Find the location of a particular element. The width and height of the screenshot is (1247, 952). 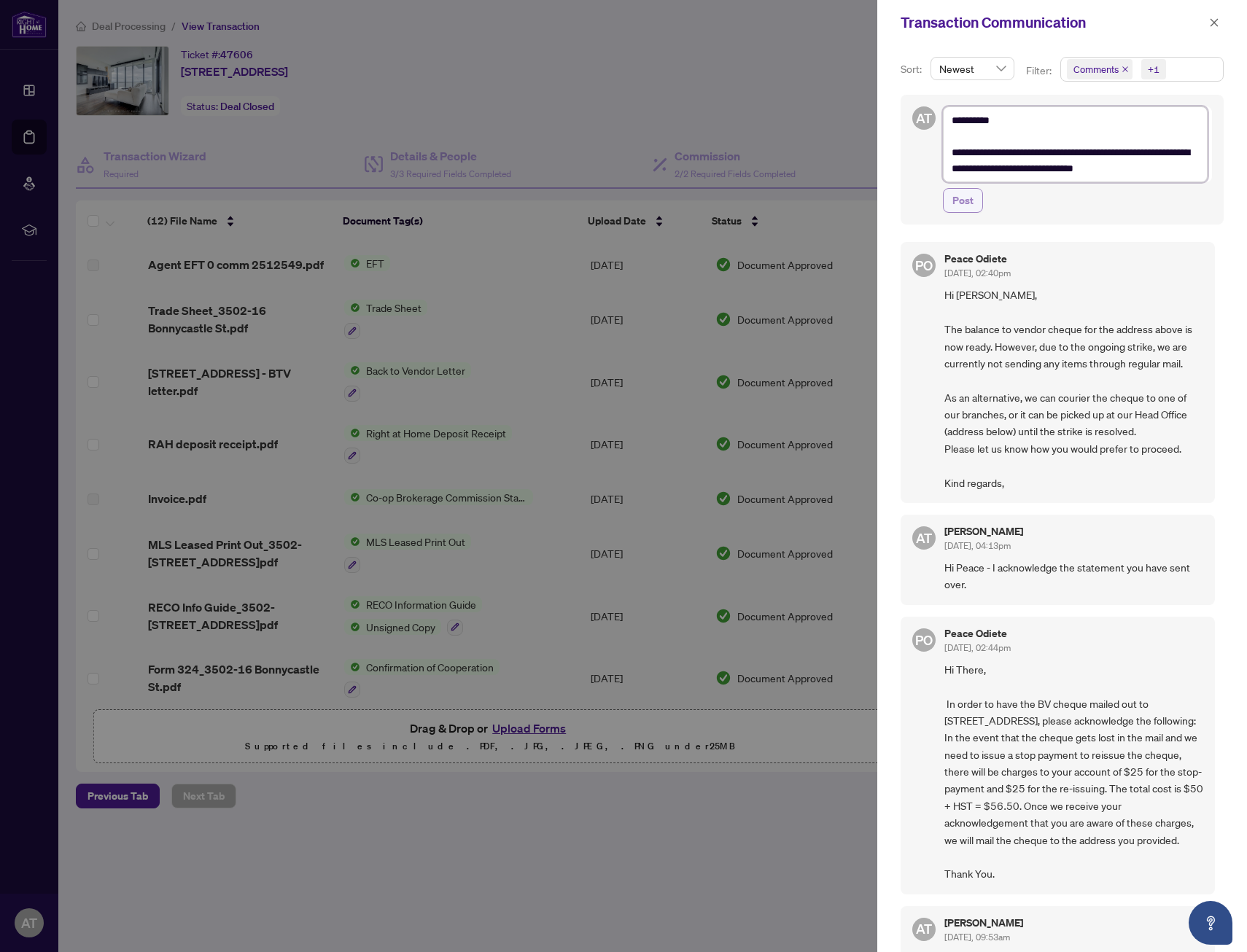

p: Sort: is located at coordinates (912, 69).